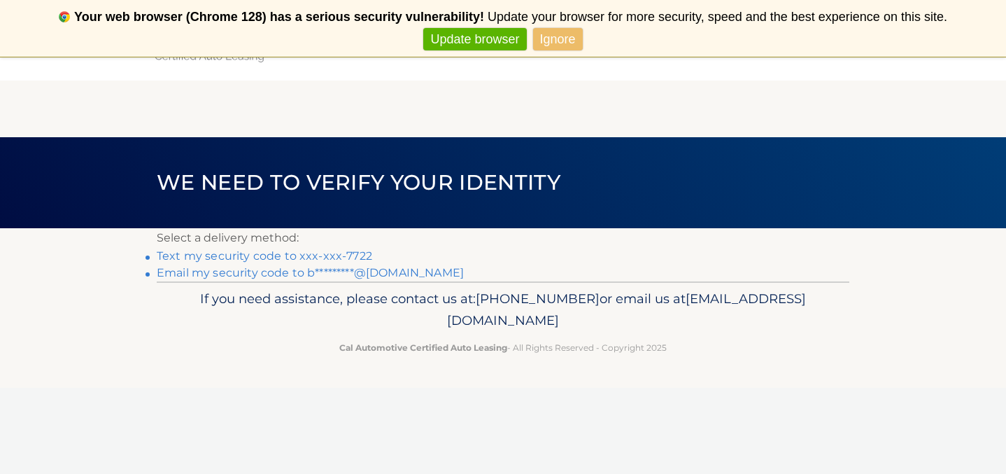 This screenshot has width=1006, height=474. What do you see at coordinates (717, 17) in the screenshot?
I see `span: Update your browser for more security, speed and the best experience on this site.` at bounding box center [717, 17].